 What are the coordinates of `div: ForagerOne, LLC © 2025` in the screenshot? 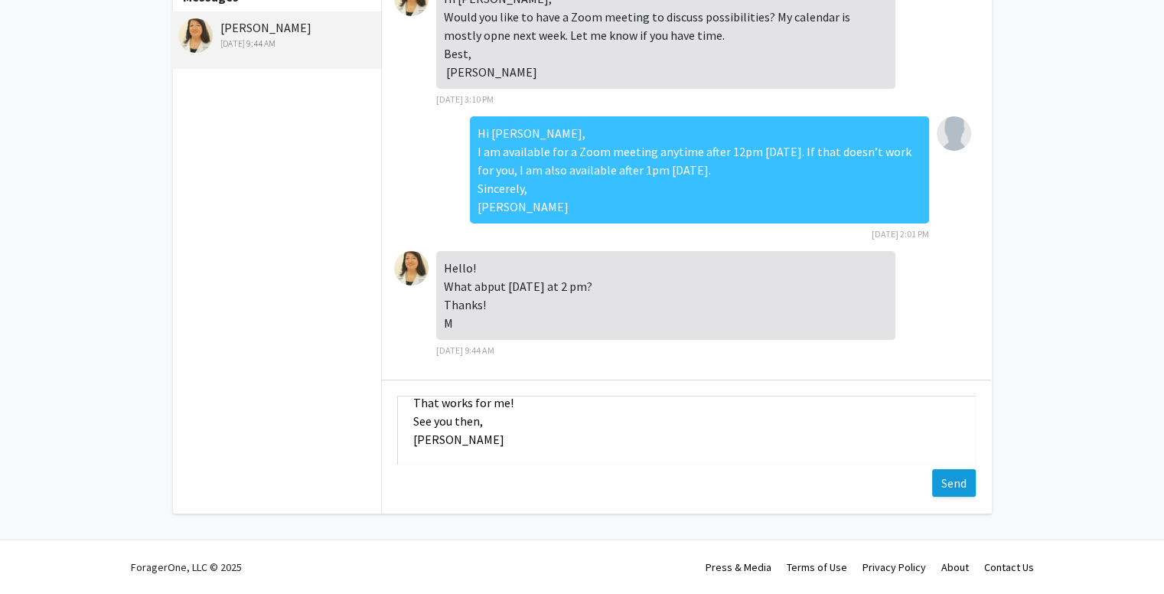 It's located at (186, 567).